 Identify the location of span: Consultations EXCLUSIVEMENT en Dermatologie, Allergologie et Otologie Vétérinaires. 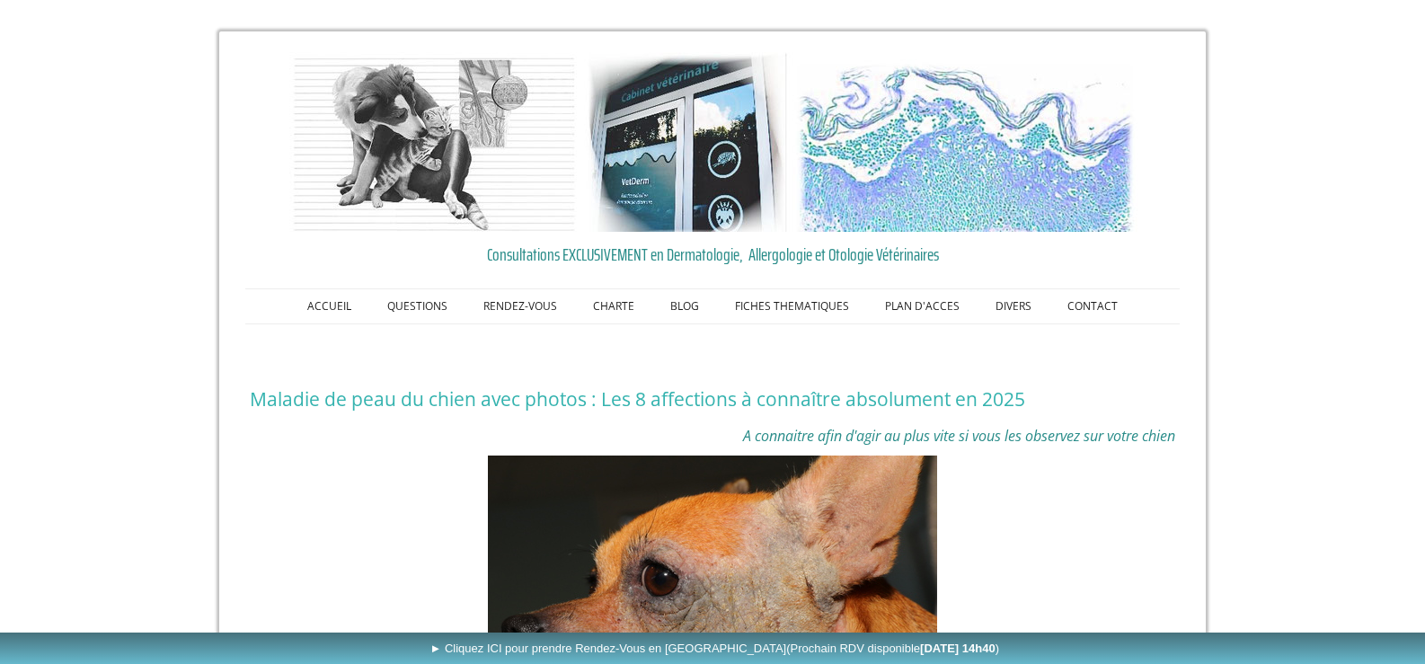
(712, 254).